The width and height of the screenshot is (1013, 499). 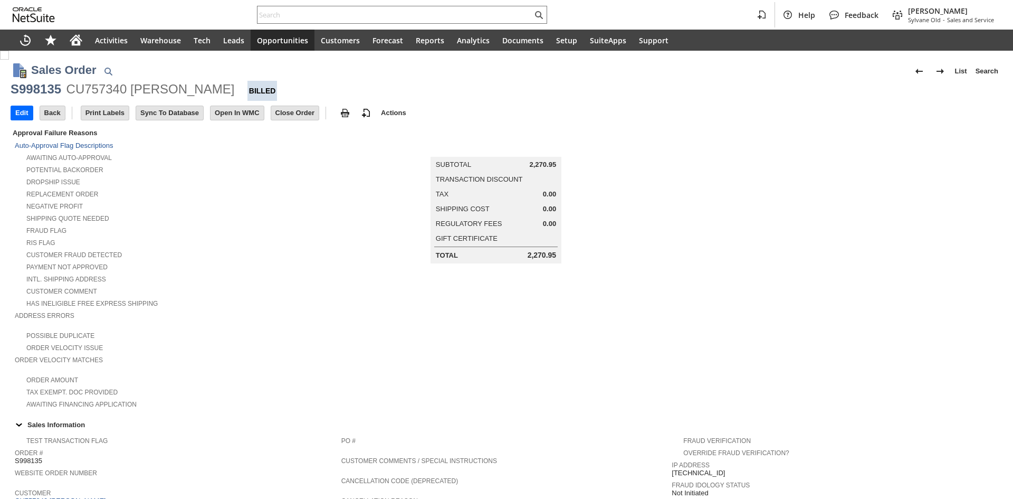 What do you see at coordinates (174, 132) in the screenshot?
I see `div: Approval Failure Reasons` at bounding box center [174, 132].